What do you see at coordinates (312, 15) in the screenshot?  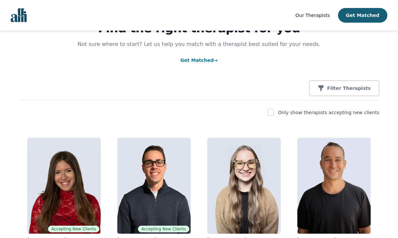 I see `span: Our Therapists` at bounding box center [312, 15].